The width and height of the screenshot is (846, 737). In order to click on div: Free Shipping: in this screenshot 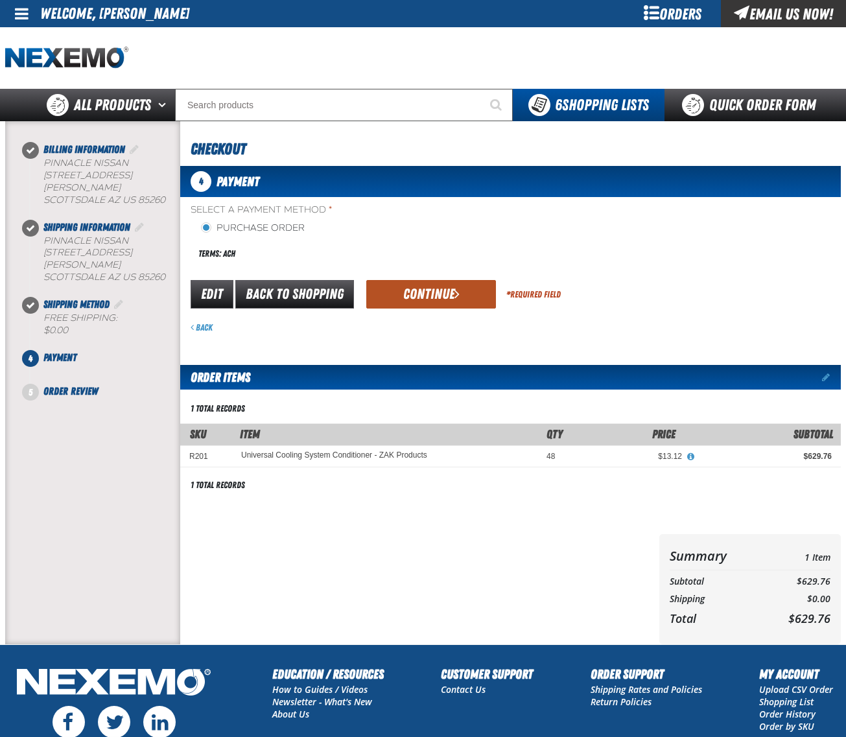, I will do `click(112, 325)`.